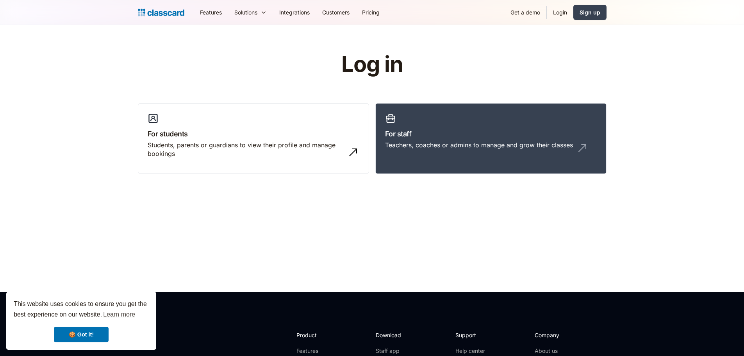  What do you see at coordinates (336, 12) in the screenshot?
I see `a: Customers` at bounding box center [336, 12].